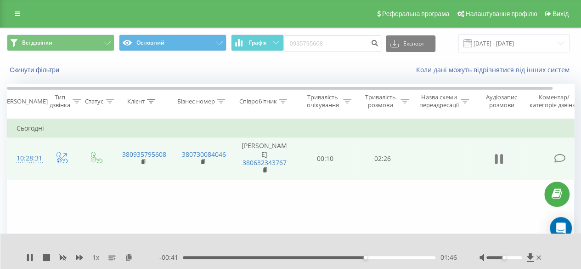 The width and height of the screenshot is (581, 269). I want to click on a: 380632343767, so click(265, 162).